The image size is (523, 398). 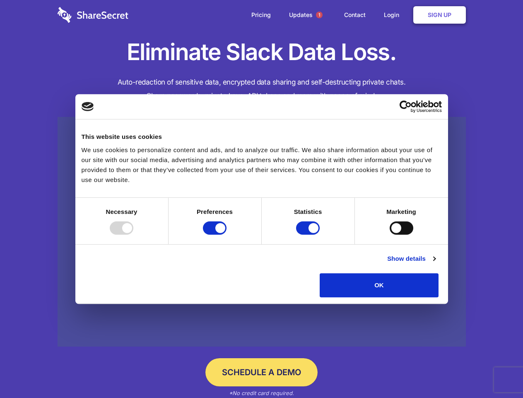 What do you see at coordinates (440, 15) in the screenshot?
I see `a: Sign Up` at bounding box center [440, 15].